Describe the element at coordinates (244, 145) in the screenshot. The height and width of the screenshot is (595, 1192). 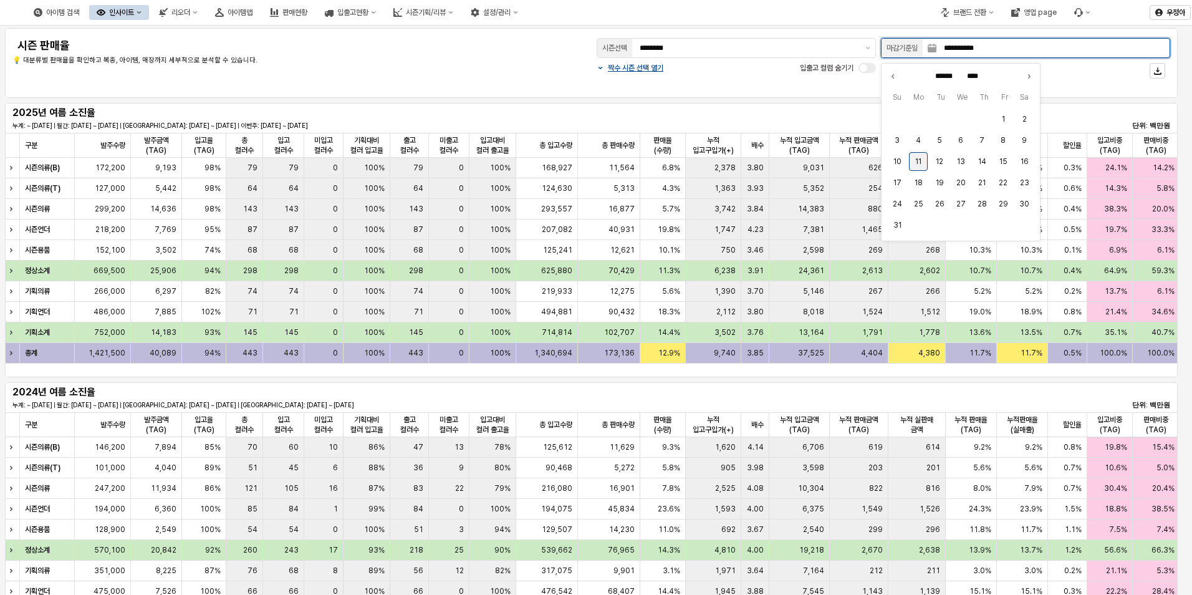
I see `span: 총 컬러수` at that location.